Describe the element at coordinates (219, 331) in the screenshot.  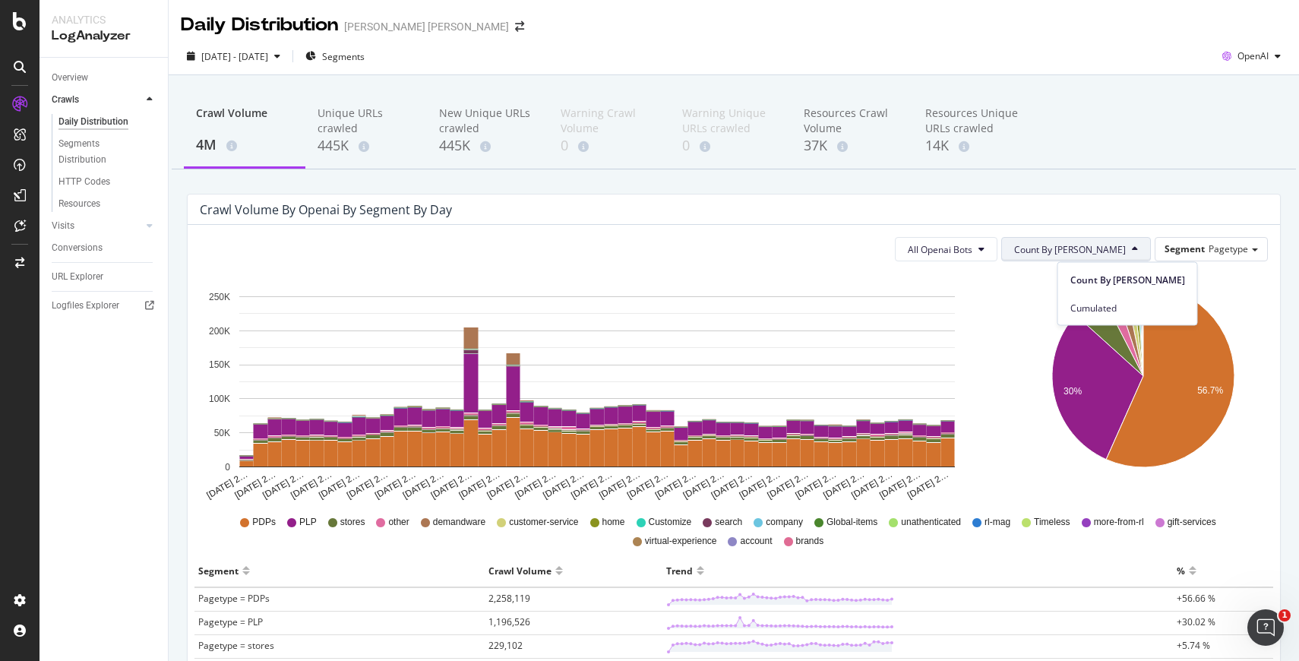
I see `text: 200K` at that location.